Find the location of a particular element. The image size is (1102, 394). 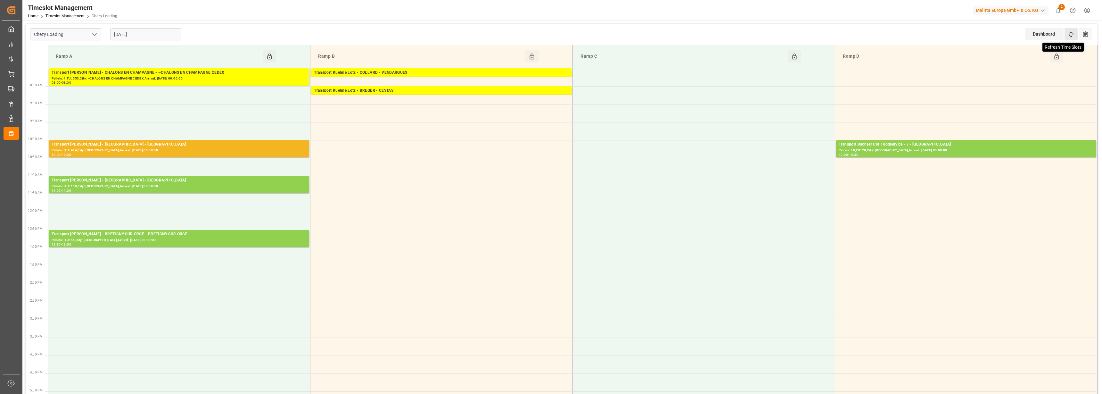

span: 1:30 PM is located at coordinates (36, 264).